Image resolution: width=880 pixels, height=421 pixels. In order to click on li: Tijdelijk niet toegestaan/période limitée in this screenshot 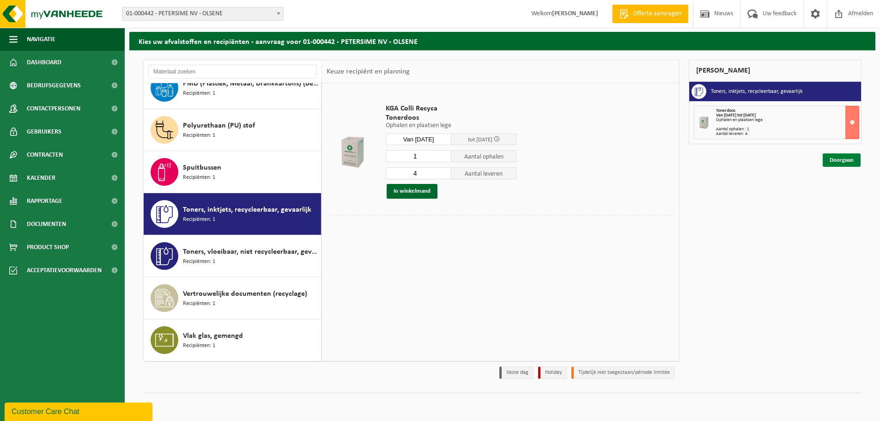, I will do `click(623, 372)`.